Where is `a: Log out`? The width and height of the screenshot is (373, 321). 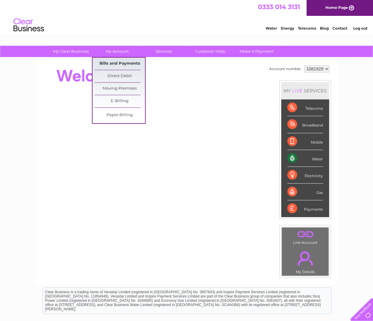
a: Log out is located at coordinates (360, 28).